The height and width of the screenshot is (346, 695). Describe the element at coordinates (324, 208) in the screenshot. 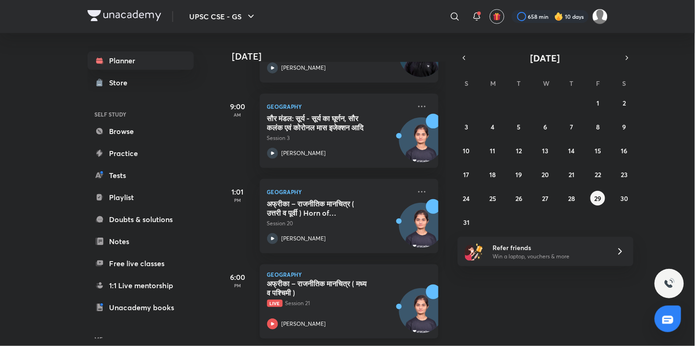

I see `h5: अफ्रीका – राजनीतिक मानचित्र ( उत्तरी व पूर्वी ) Horn of Africa` at that location.